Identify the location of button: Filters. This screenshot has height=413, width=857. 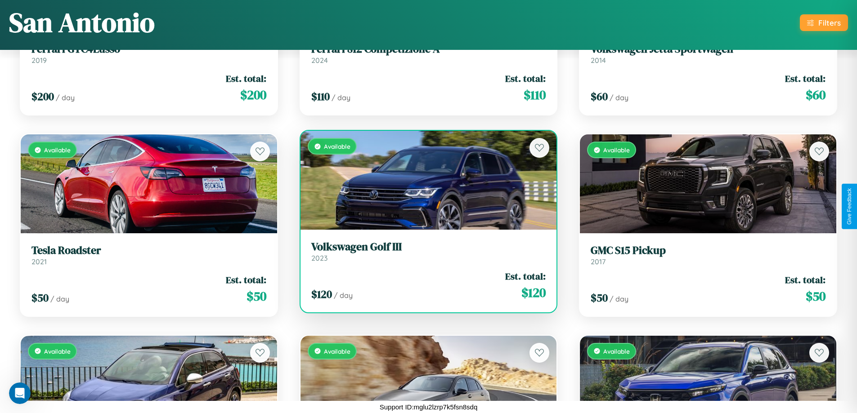
(823, 22).